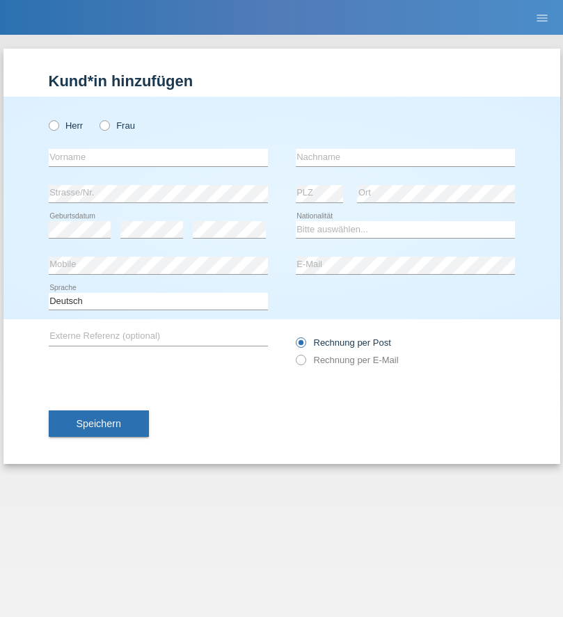 The width and height of the screenshot is (563, 617). I want to click on input: Frau, so click(104, 125).